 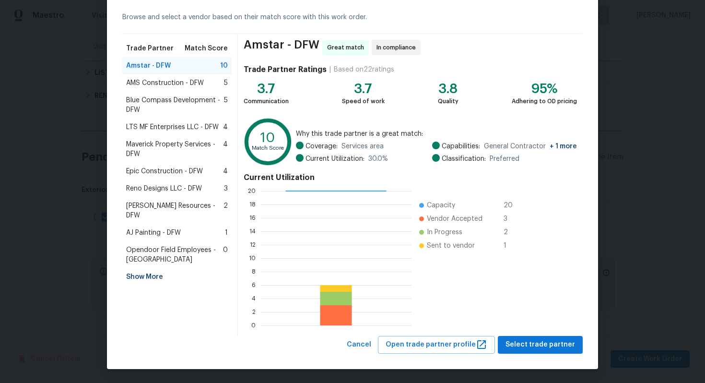 I want to click on span: 0, so click(x=225, y=255).